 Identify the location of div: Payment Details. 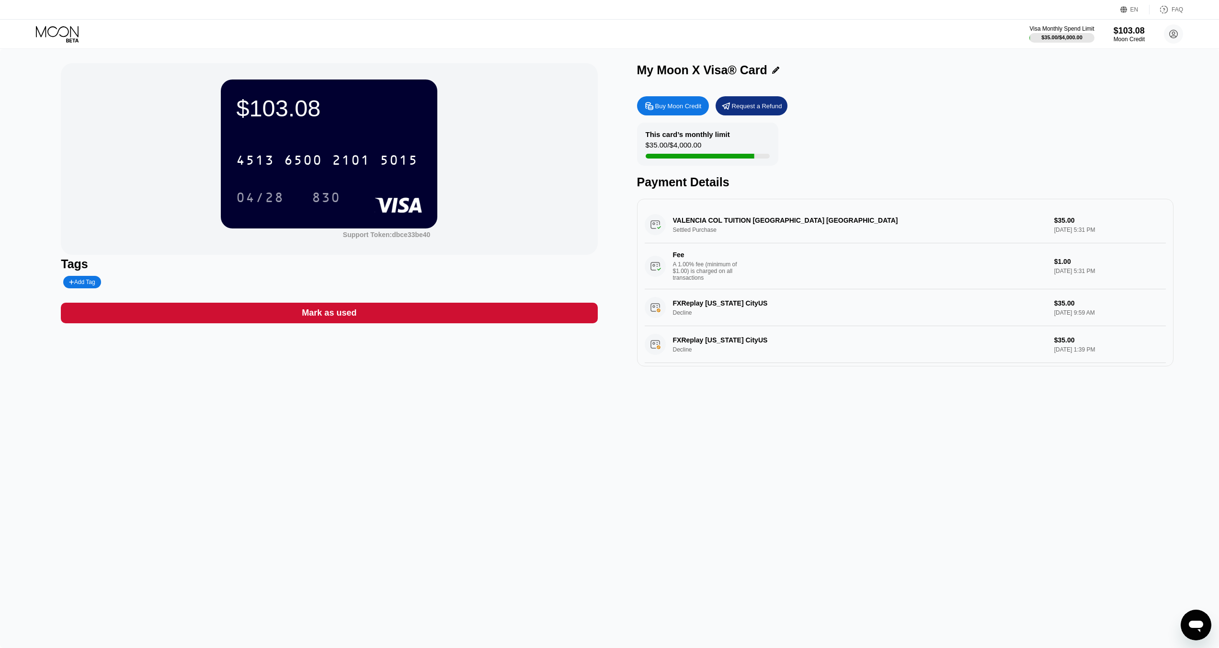
(905, 182).